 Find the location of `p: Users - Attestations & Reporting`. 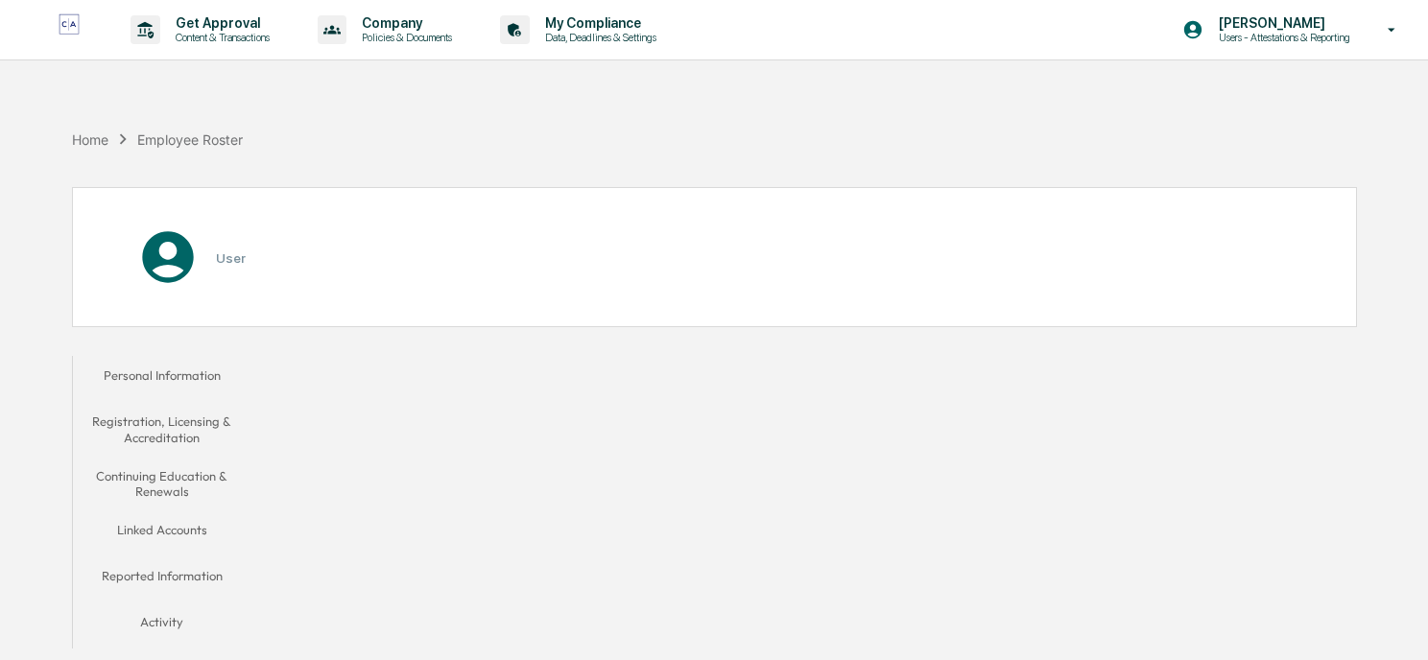

p: Users - Attestations & Reporting is located at coordinates (1281, 37).